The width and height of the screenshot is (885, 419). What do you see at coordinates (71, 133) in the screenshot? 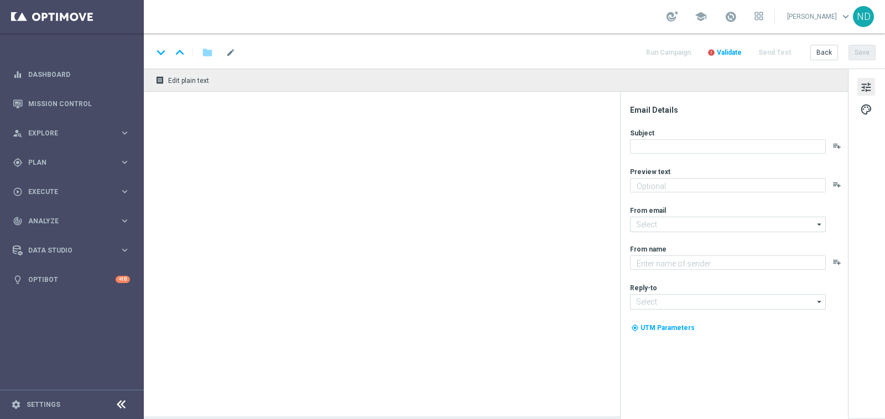
I see `div: person_search Explore keyboard_arrow_right` at bounding box center [71, 133].